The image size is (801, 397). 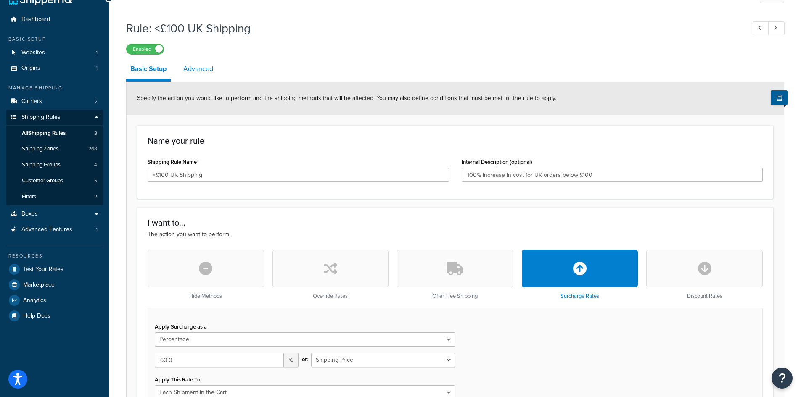 I want to click on span: Marketplace, so click(x=39, y=285).